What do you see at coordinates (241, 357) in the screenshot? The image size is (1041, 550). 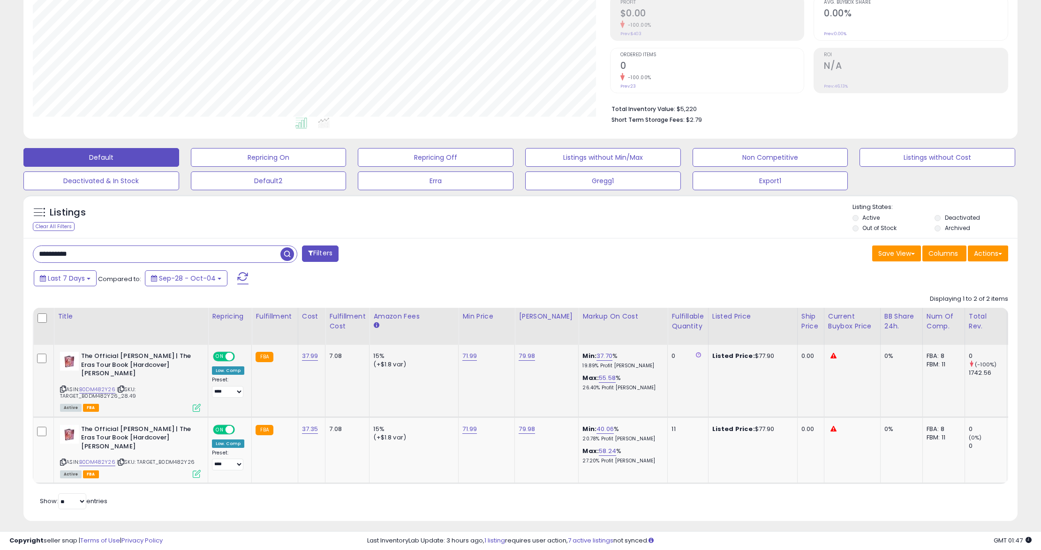 I see `span: OFF` at bounding box center [241, 357].